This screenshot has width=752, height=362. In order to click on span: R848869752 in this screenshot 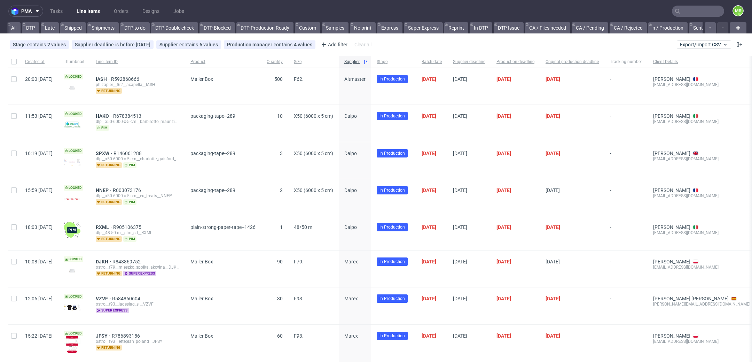, I will do `click(127, 261)`.